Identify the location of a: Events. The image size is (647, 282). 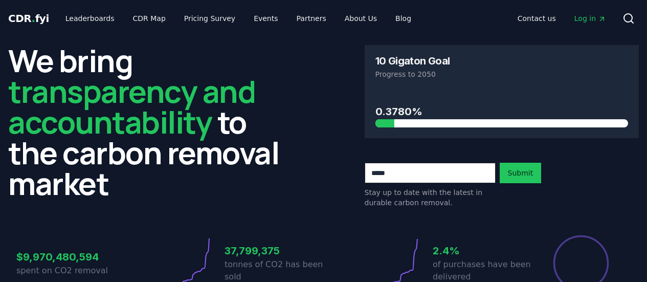
(265, 18).